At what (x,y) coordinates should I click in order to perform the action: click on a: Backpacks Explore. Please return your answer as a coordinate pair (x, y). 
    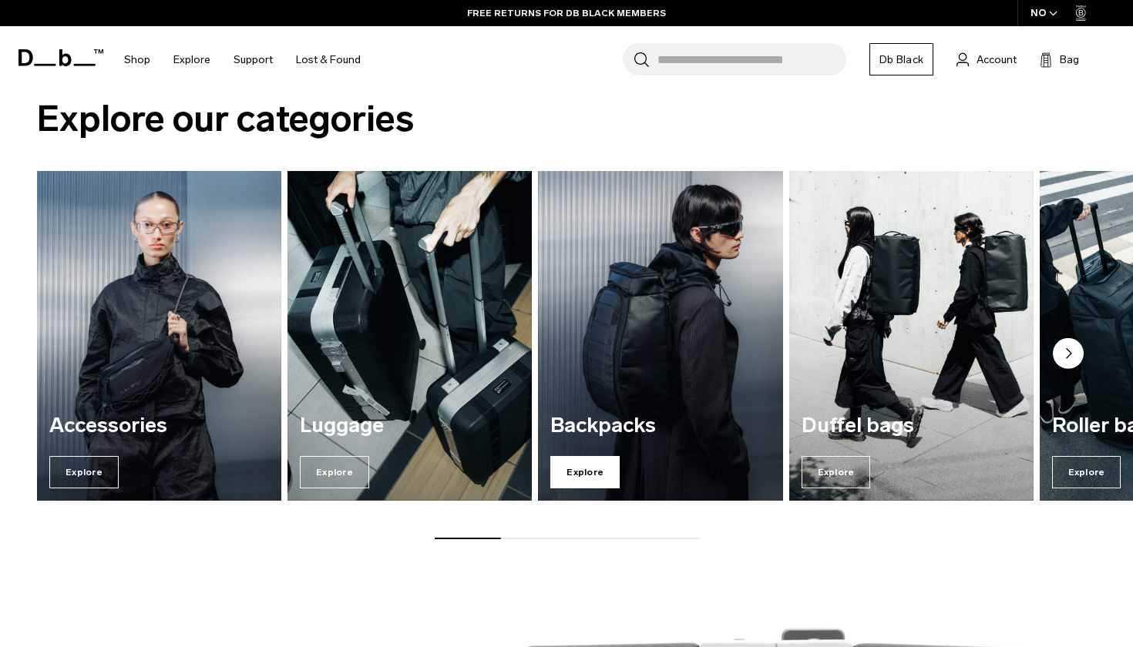
    Looking at the image, I should click on (660, 336).